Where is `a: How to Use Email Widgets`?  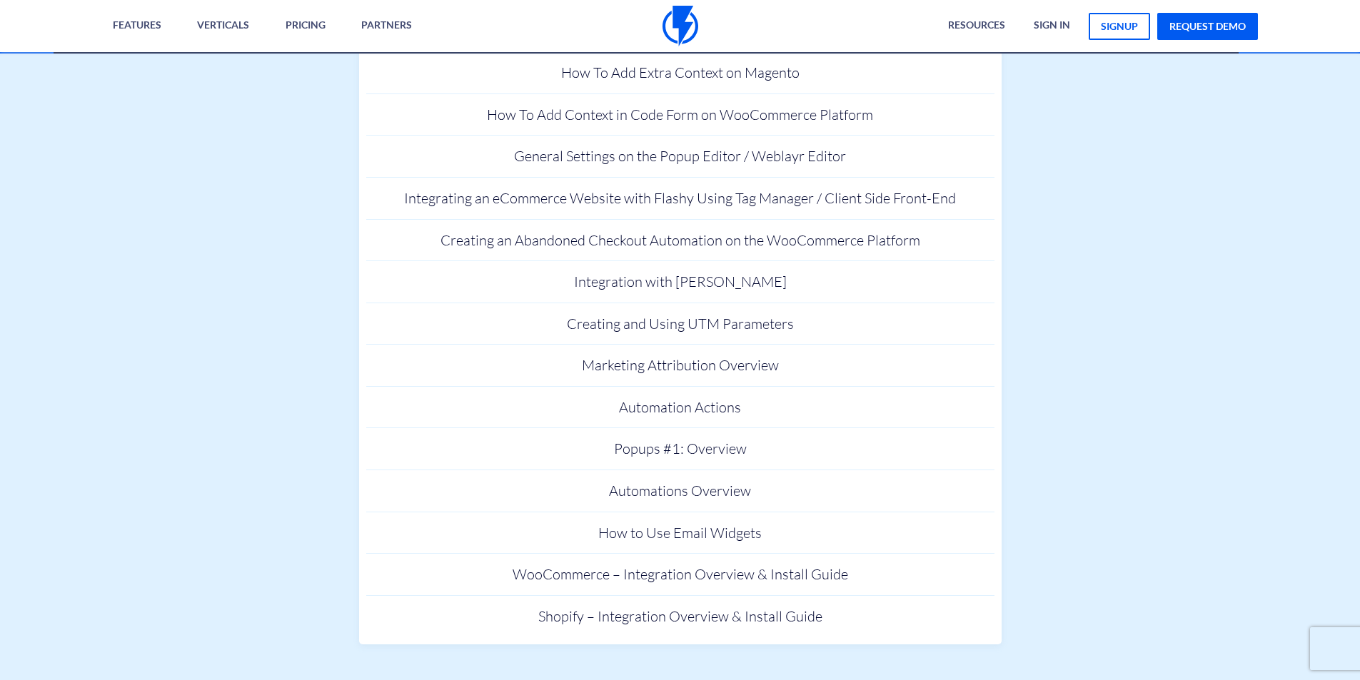 a: How to Use Email Widgets is located at coordinates (680, 533).